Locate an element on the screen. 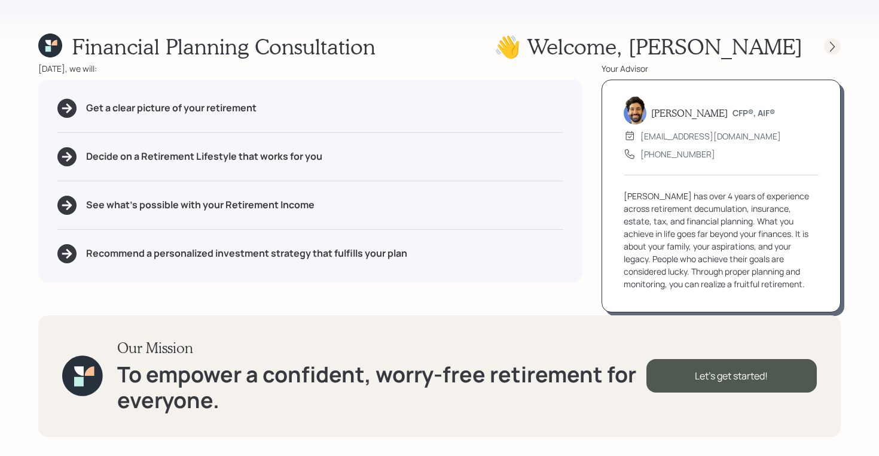 The image size is (879, 456). h1: To empower a confident, worry-free retirement for everyone. is located at coordinates (381, 387).